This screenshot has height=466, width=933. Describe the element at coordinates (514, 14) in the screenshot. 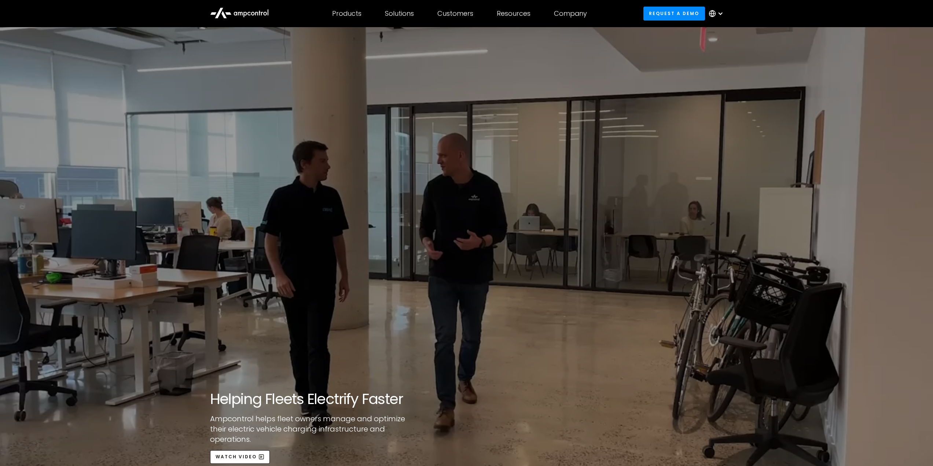

I see `div: Resources` at that location.